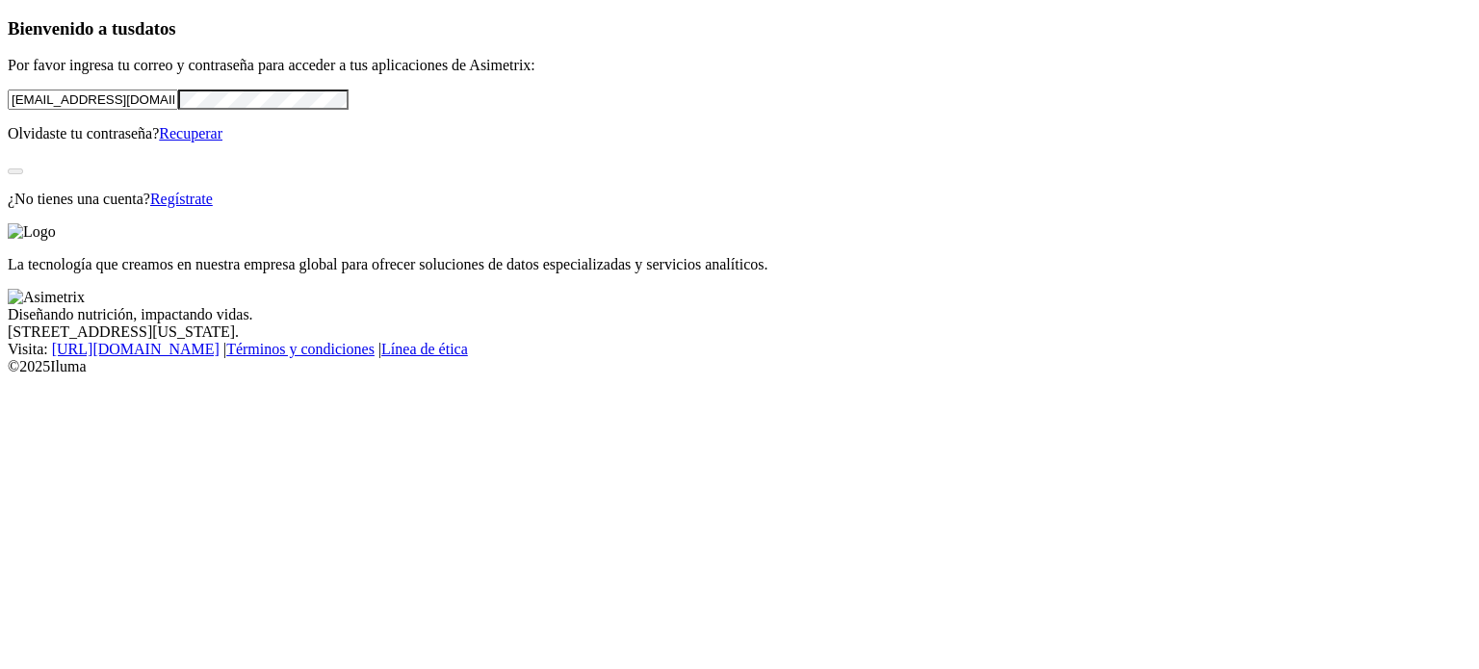 This screenshot has height=669, width=1479. I want to click on span: datos, so click(155, 28).